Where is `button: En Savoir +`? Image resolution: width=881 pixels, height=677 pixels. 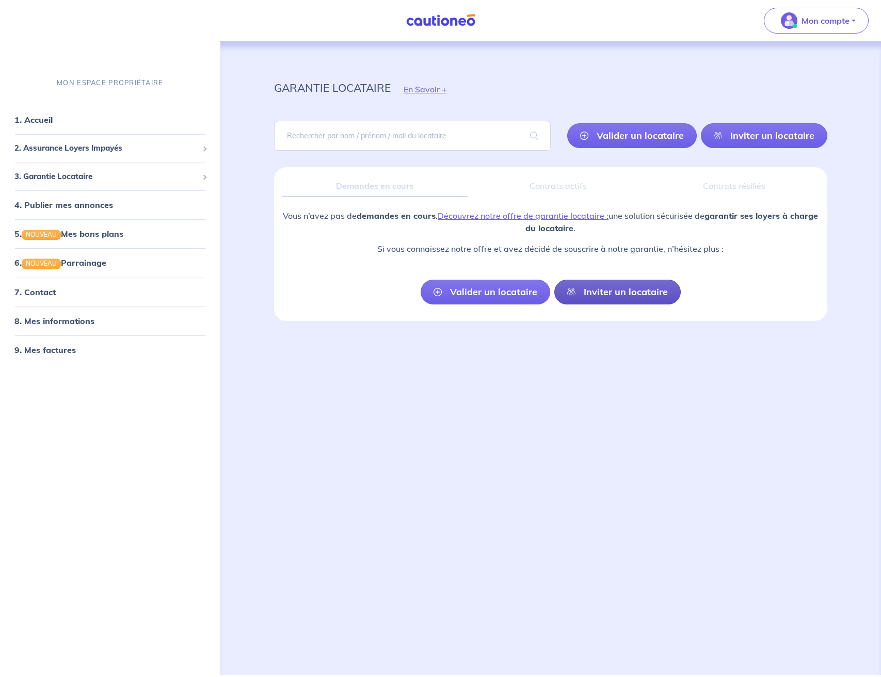 button: En Savoir + is located at coordinates (425, 89).